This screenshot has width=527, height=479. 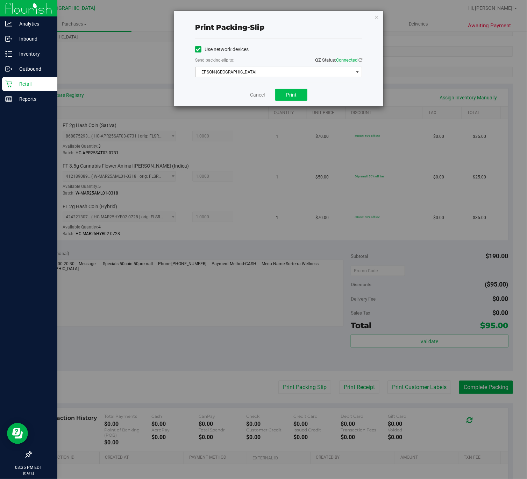 I want to click on p: Retail, so click(x=33, y=84).